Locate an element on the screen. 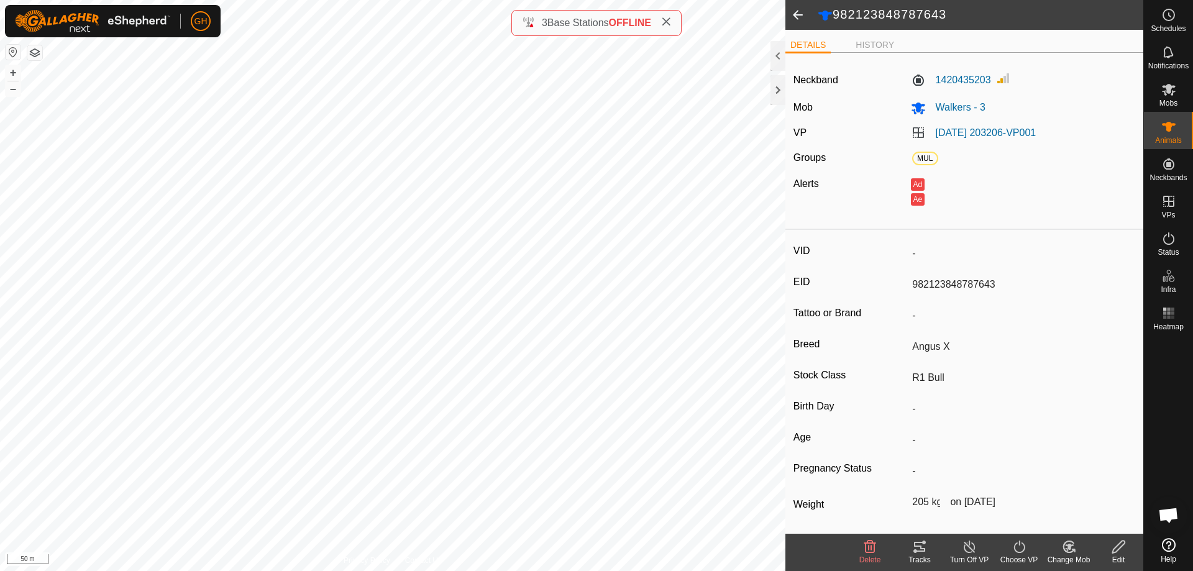 This screenshot has width=1193, height=571. span: Infra is located at coordinates (1168, 289).